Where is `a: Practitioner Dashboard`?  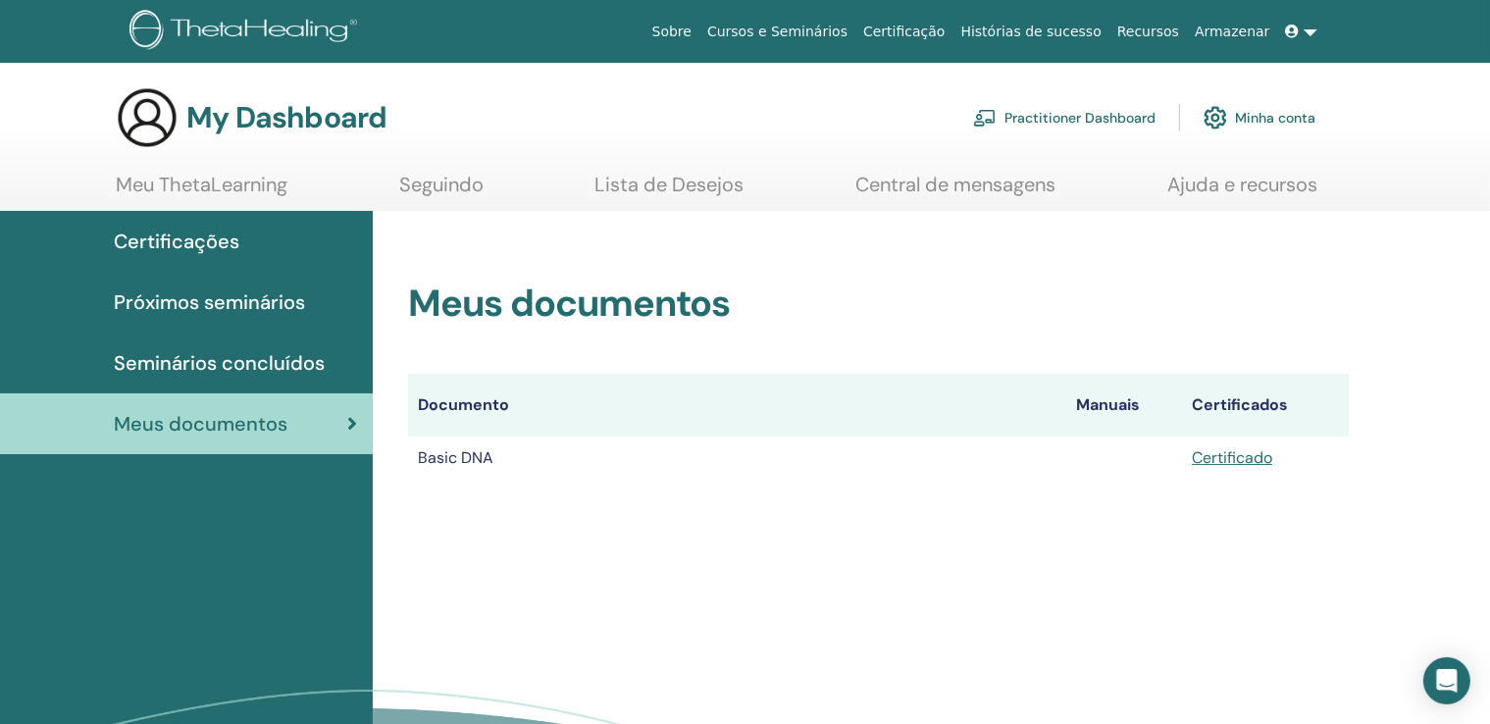 a: Practitioner Dashboard is located at coordinates (1064, 118).